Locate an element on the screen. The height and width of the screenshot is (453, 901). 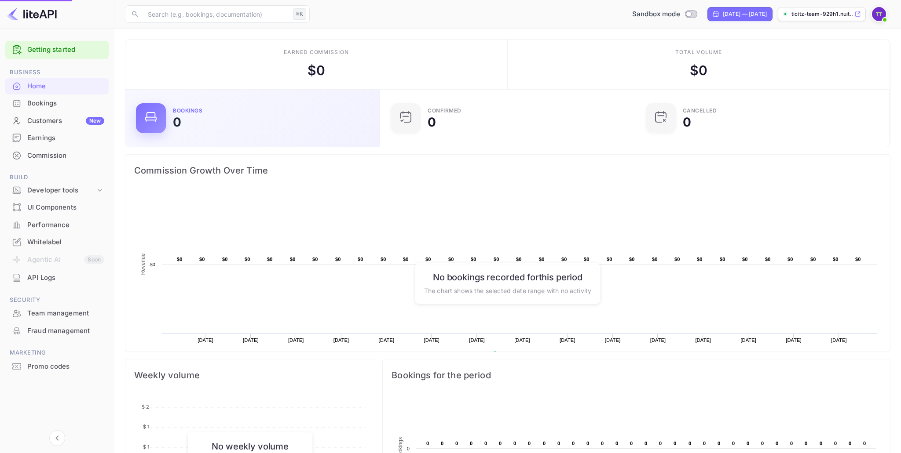
a: Home is located at coordinates (57, 86).